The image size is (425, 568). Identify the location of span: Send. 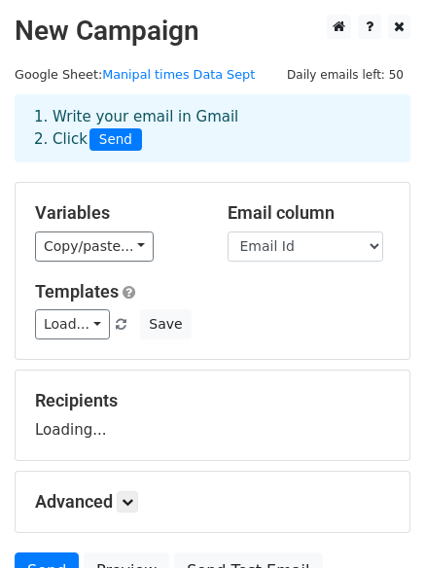
(116, 140).